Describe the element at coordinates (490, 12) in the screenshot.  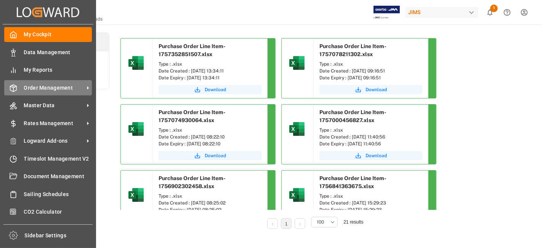
I see `button: show 1 new notifications` at that location.